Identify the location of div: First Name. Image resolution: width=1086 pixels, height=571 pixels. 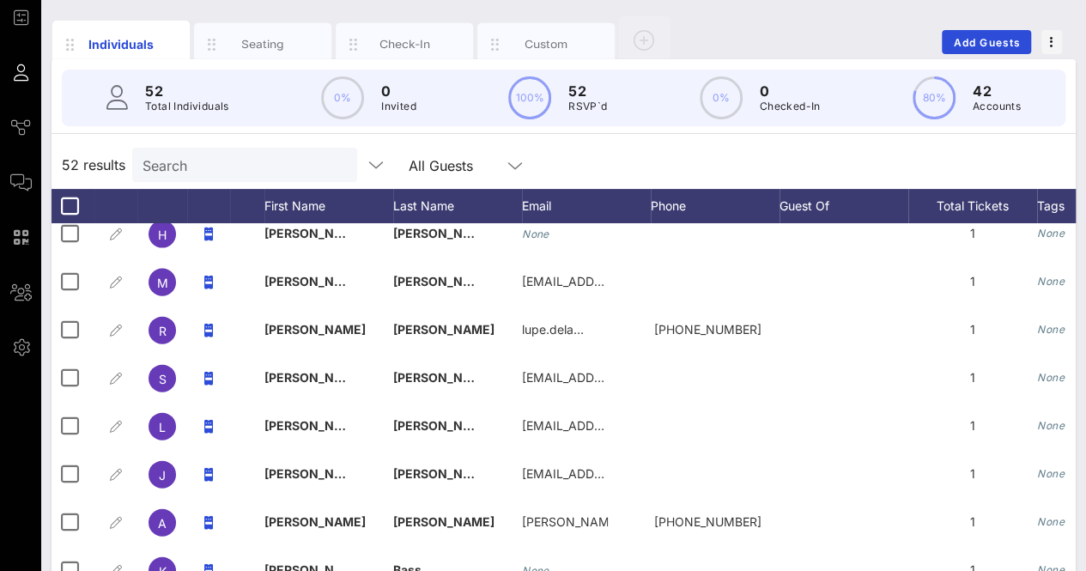
(329, 206).